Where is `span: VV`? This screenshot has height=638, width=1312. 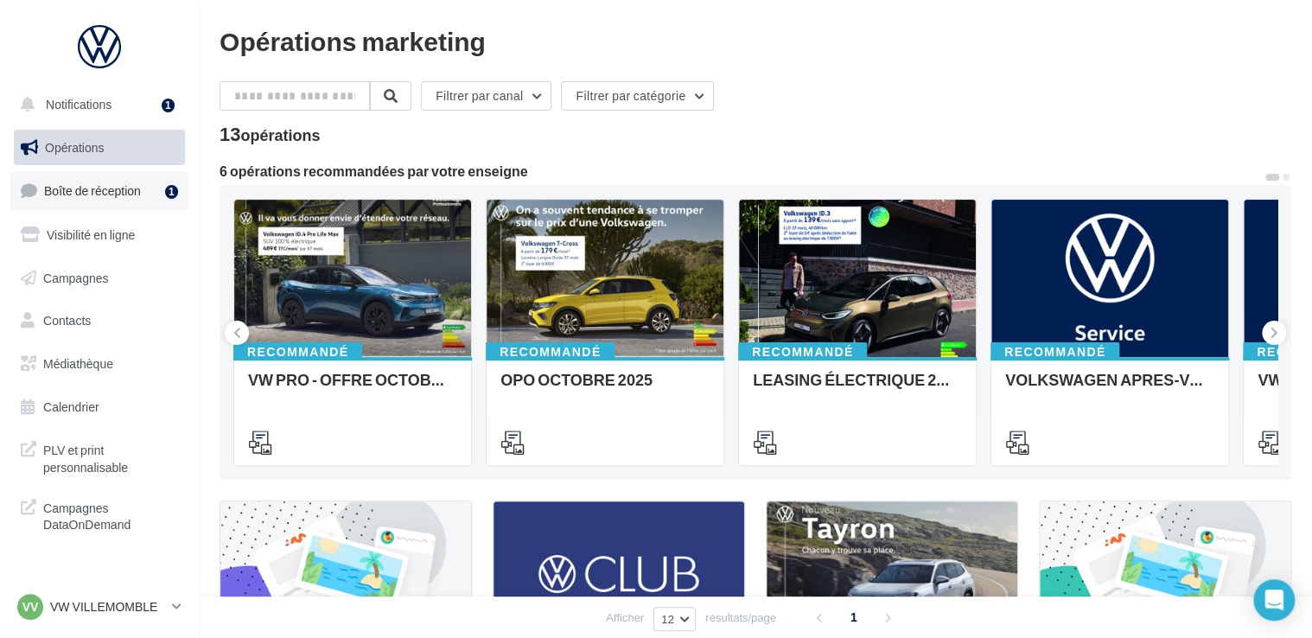
span: VV is located at coordinates (30, 607).